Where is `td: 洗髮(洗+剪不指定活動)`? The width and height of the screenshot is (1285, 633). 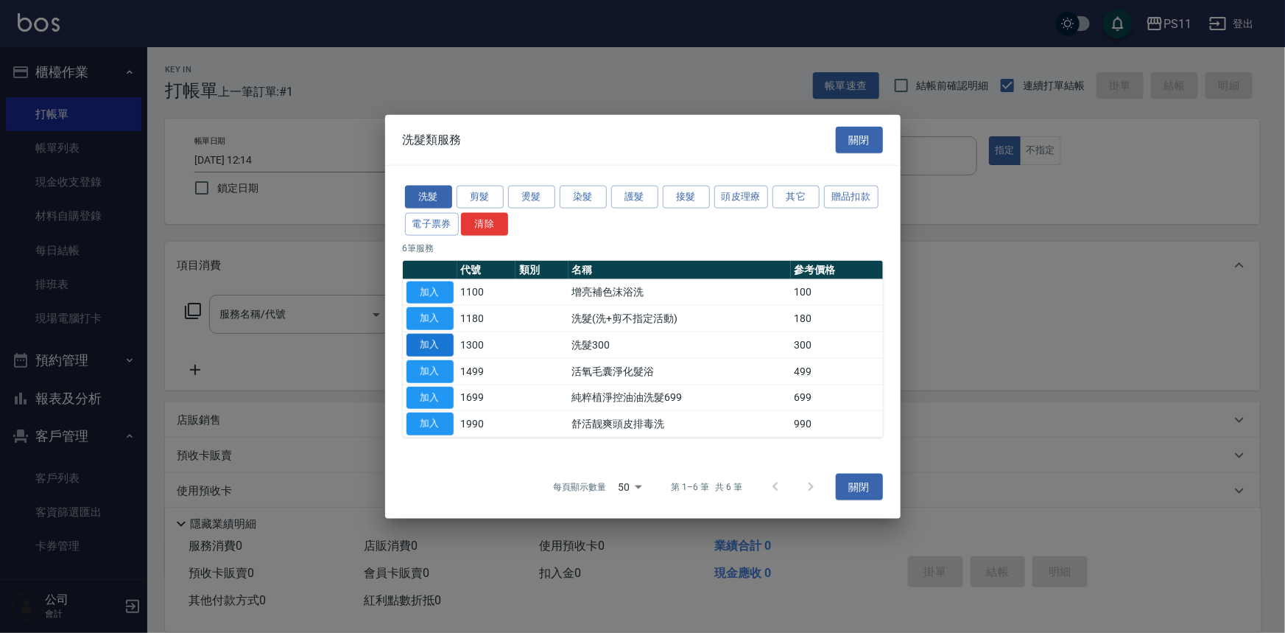 td: 洗髮(洗+剪不指定活動) is located at coordinates (680, 318).